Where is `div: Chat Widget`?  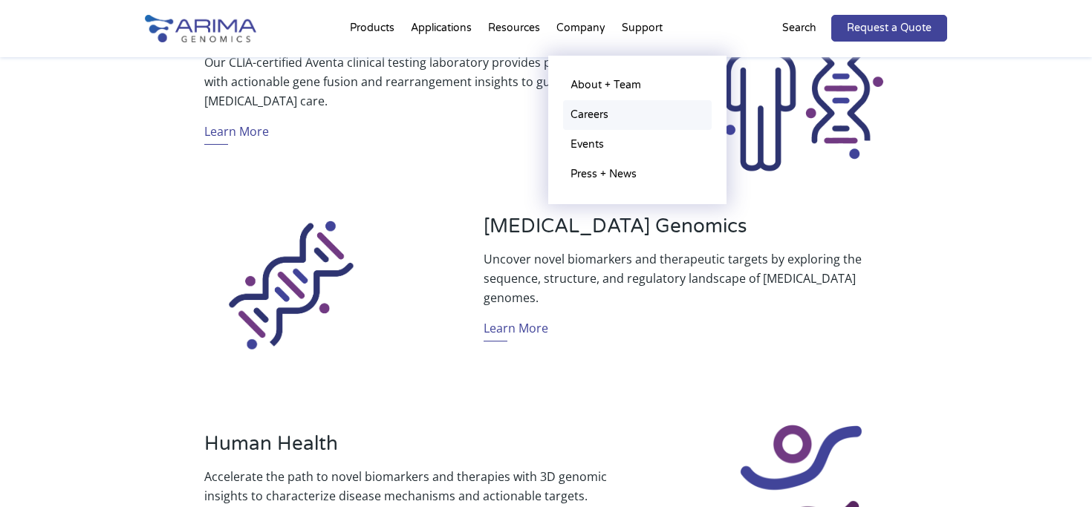 div: Chat Widget is located at coordinates (1055, 472).